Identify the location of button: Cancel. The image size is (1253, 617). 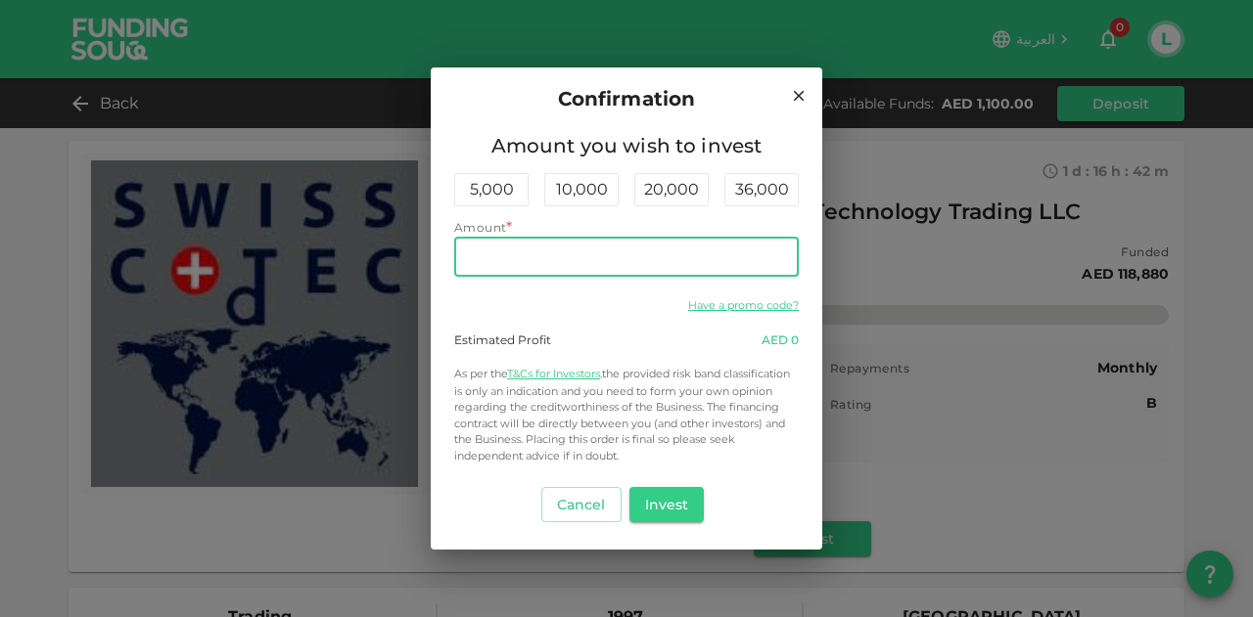
(581, 505).